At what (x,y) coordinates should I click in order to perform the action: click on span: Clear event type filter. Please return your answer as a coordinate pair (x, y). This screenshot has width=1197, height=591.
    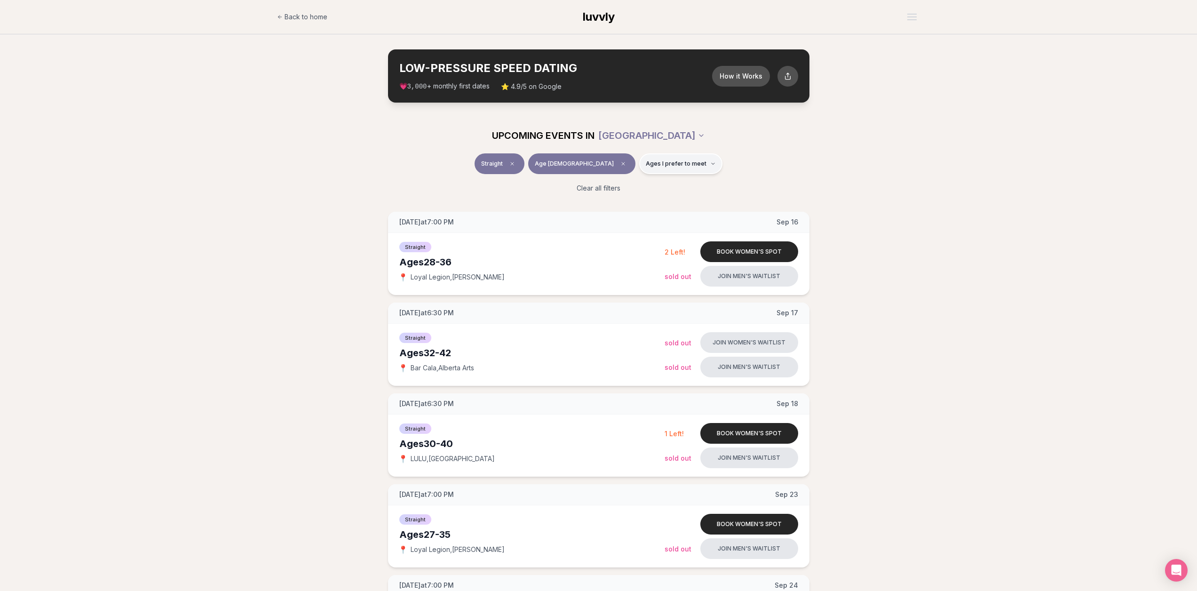
    Looking at the image, I should click on (512, 164).